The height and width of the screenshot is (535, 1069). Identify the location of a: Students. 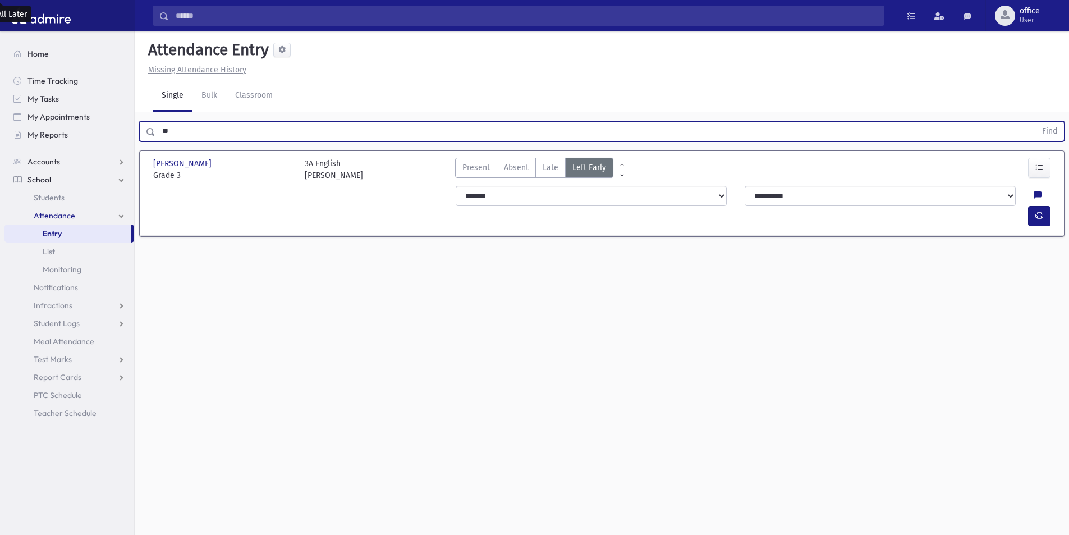
(69, 197).